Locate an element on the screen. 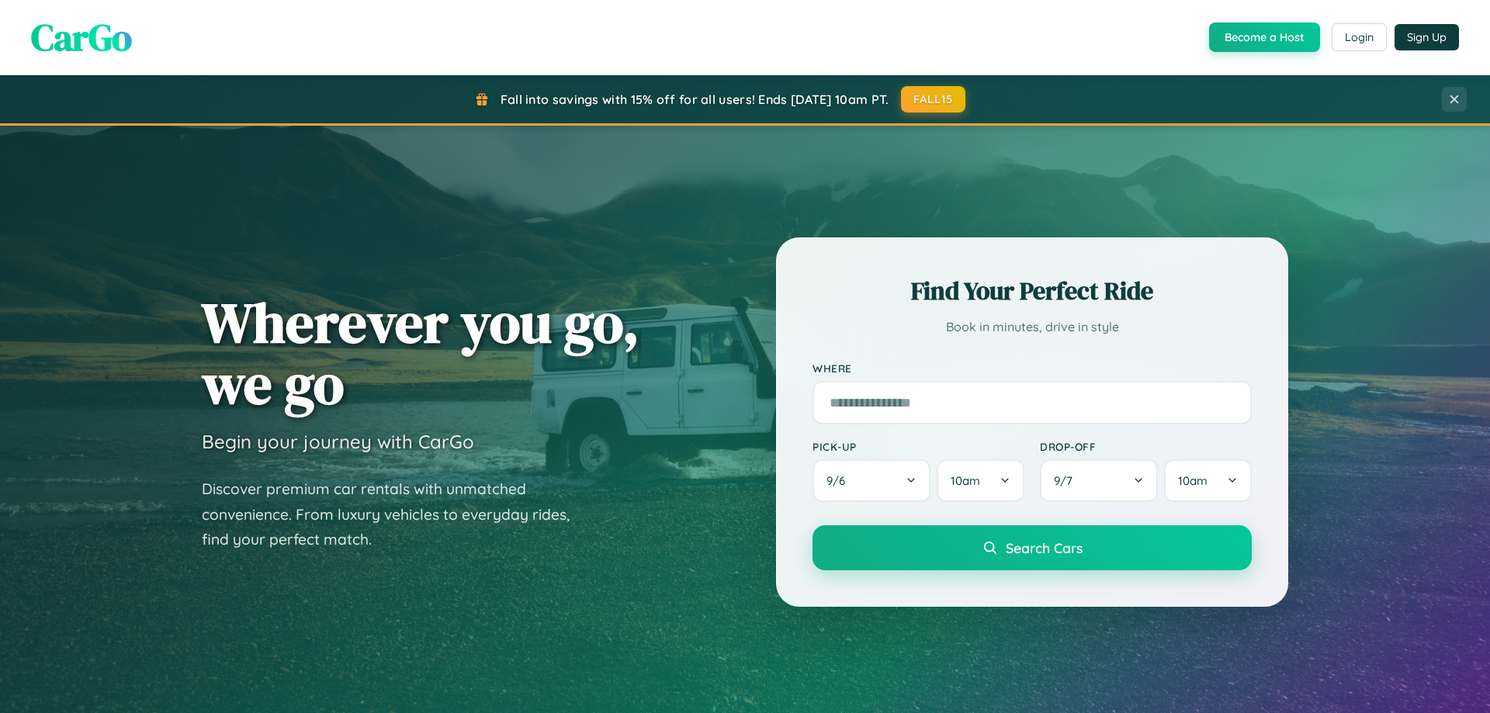 The height and width of the screenshot is (713, 1490). h3: Begin your journey with CarGo is located at coordinates (338, 442).